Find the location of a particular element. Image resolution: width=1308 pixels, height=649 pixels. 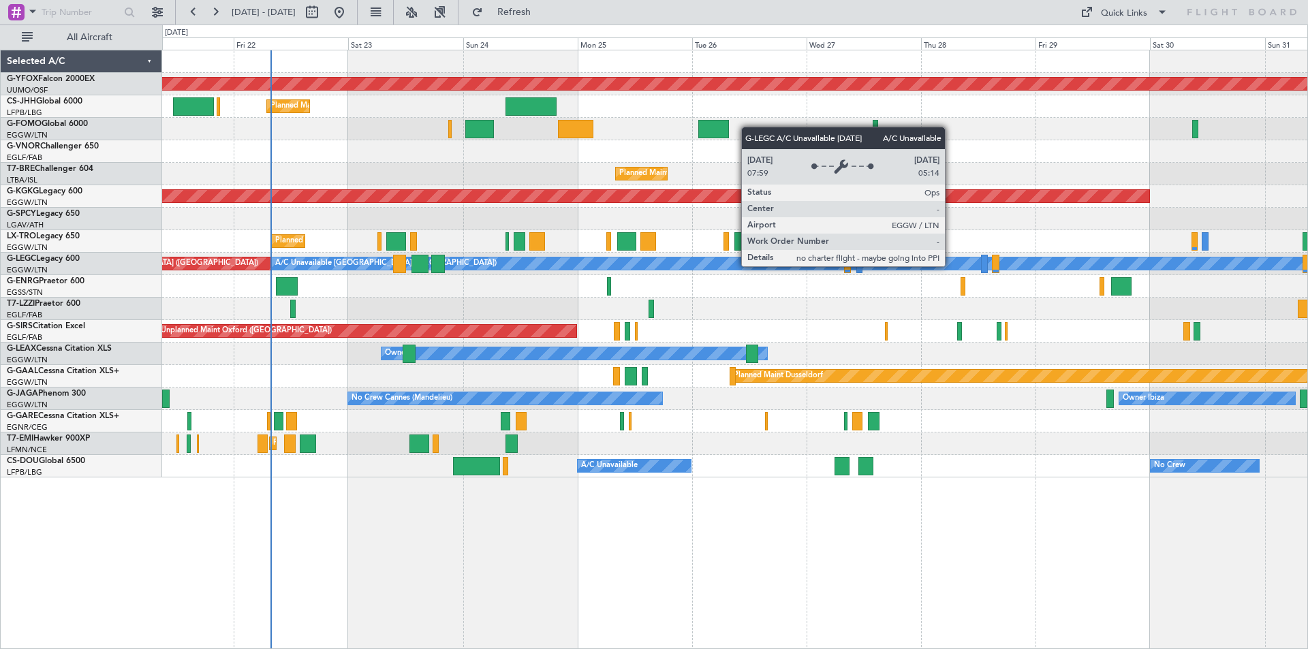

a: G-SIRSCitation Excel is located at coordinates (46, 326).